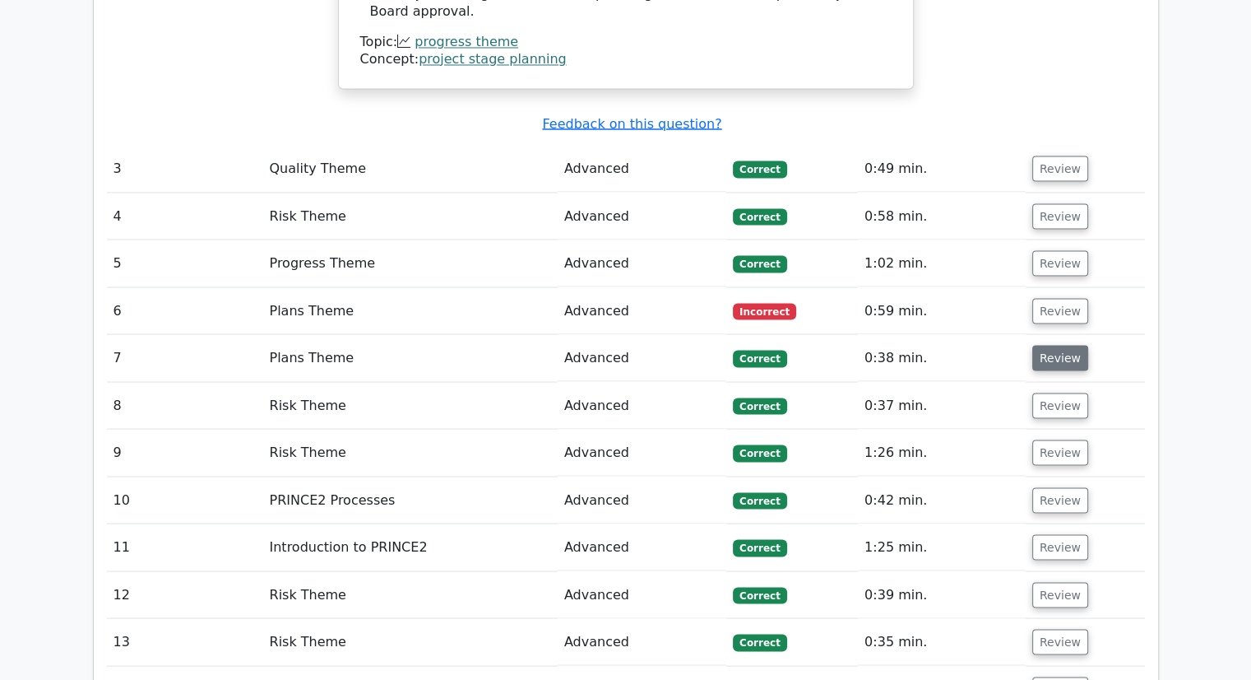 Image resolution: width=1251 pixels, height=680 pixels. Describe the element at coordinates (493, 58) in the screenshot. I see `a: project stage planning` at that location.